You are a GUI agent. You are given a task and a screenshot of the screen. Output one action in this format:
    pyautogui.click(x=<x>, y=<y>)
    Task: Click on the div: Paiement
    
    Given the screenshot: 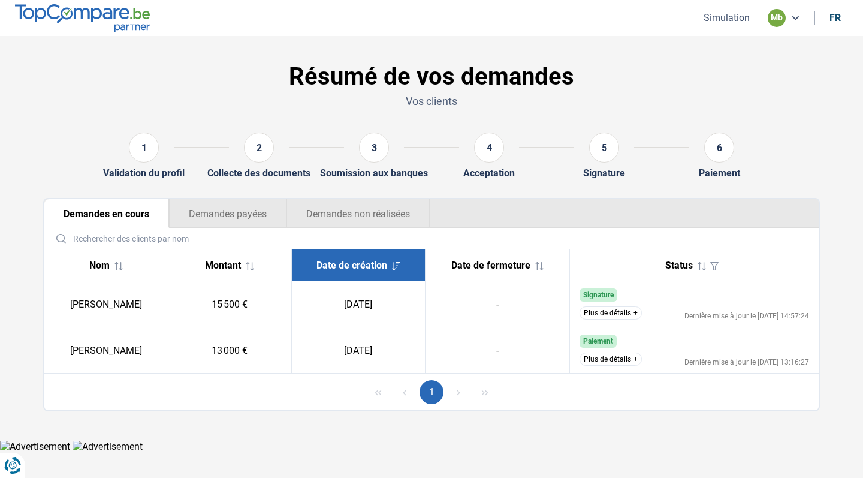 What is the action you would take?
    pyautogui.click(x=719, y=173)
    